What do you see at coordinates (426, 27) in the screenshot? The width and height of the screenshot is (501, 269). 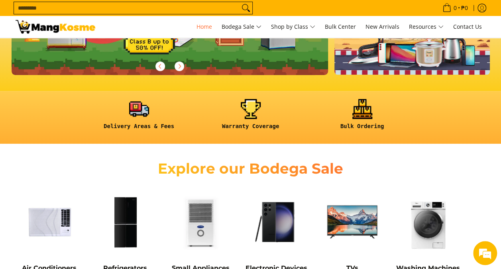 I see `span: Resources` at bounding box center [426, 27].